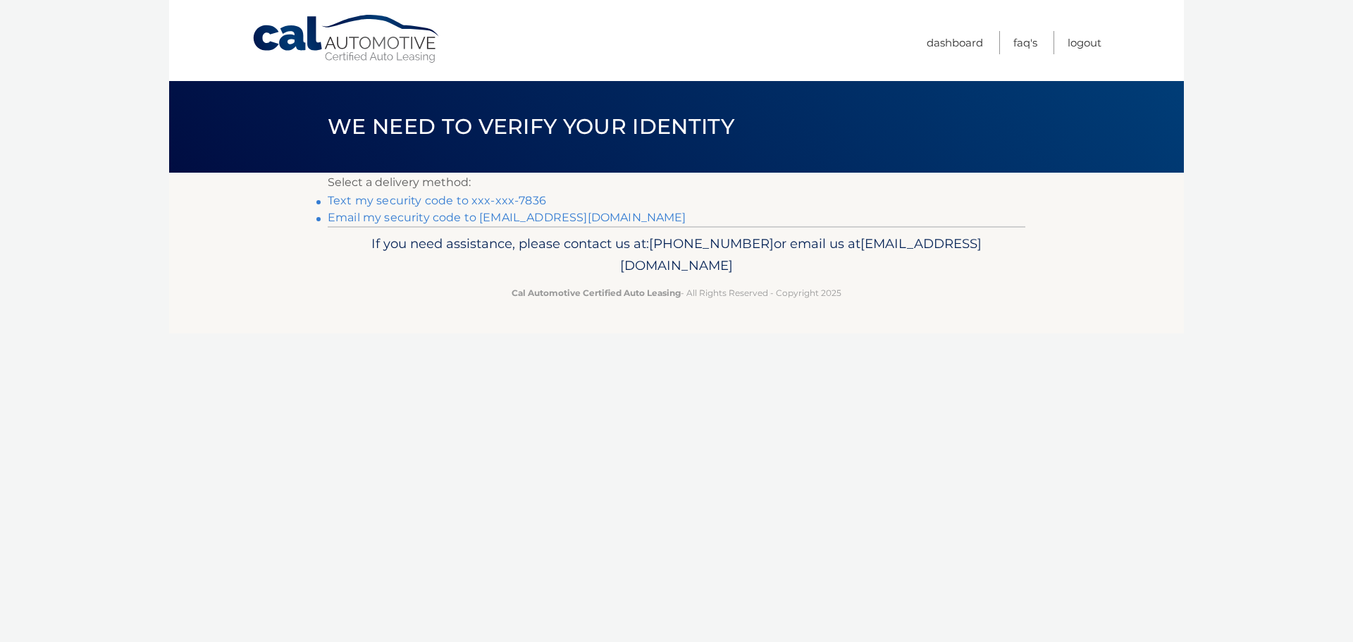 This screenshot has height=642, width=1353. I want to click on p: Select a delivery method:, so click(676, 182).